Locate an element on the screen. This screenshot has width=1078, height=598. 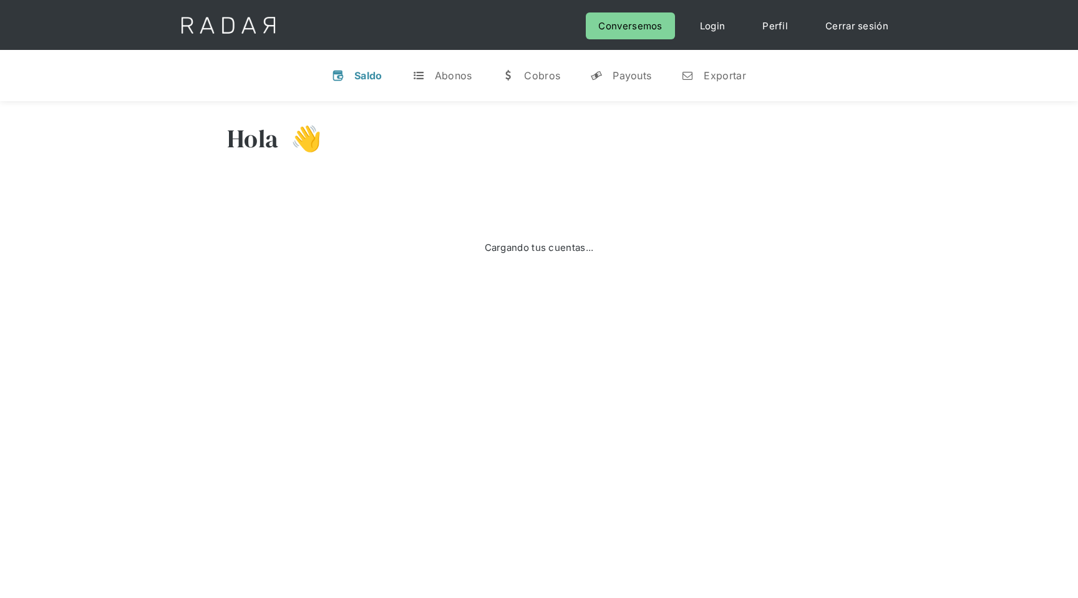
a: Login is located at coordinates (712, 26).